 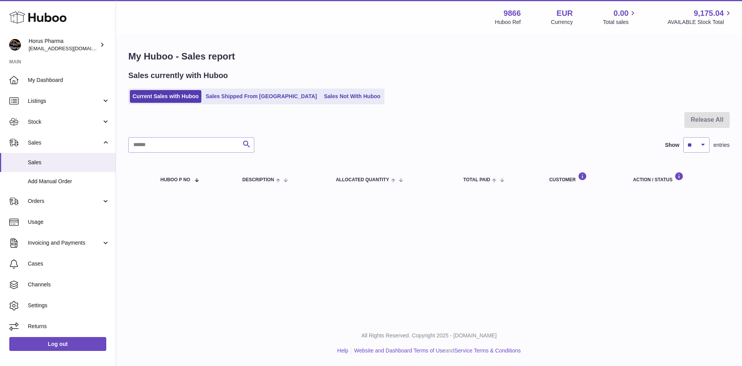 What do you see at coordinates (619, 22) in the screenshot?
I see `span: Total sales` at bounding box center [619, 22].